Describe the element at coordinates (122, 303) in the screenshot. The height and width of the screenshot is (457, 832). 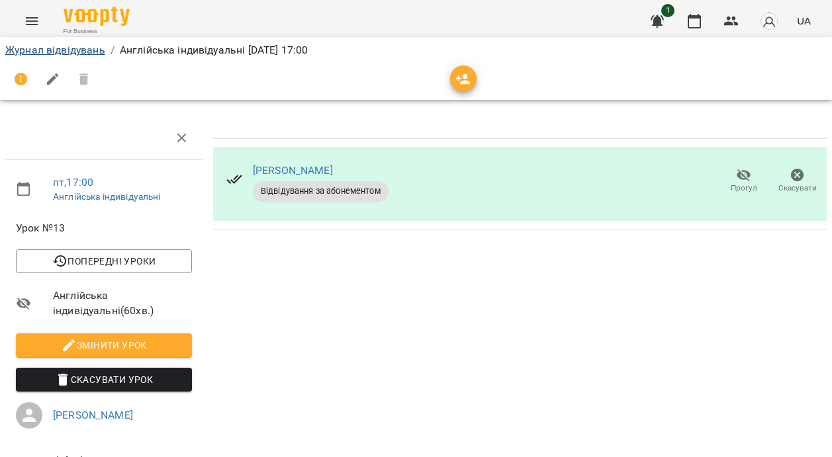
I see `span: Англійська індивідуальні ( 60 хв. )` at that location.